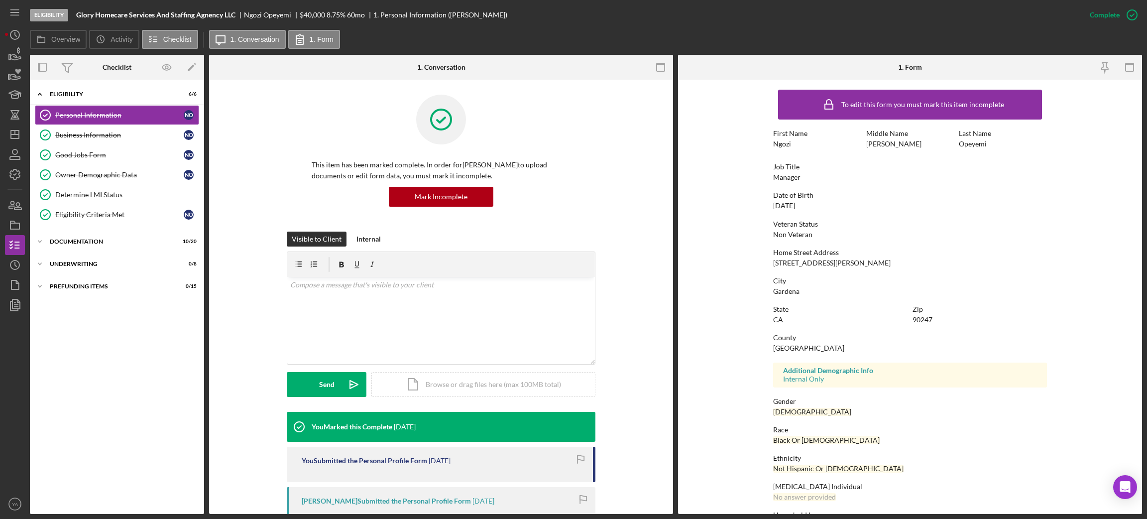 The image size is (1147, 519). I want to click on div: Complete, so click(1104, 15).